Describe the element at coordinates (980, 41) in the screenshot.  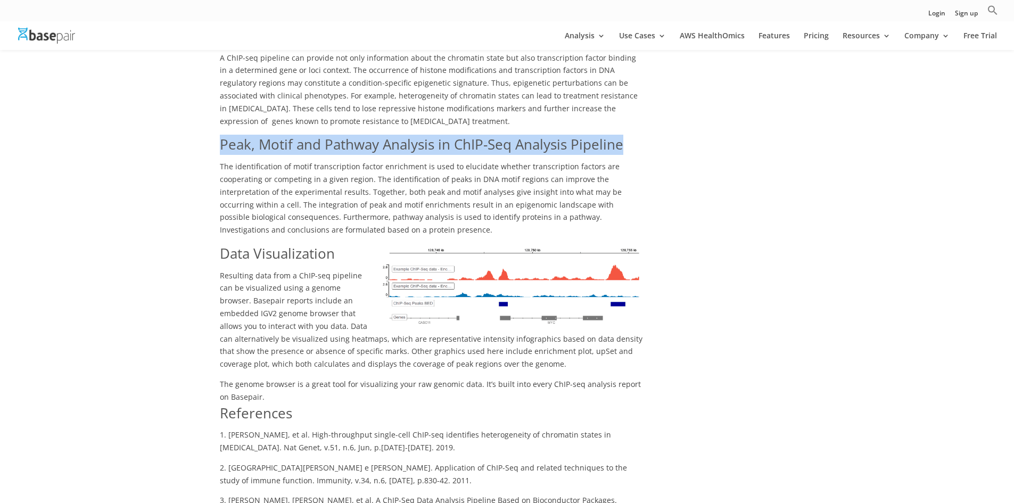
I see `a: Free Trial` at that location.